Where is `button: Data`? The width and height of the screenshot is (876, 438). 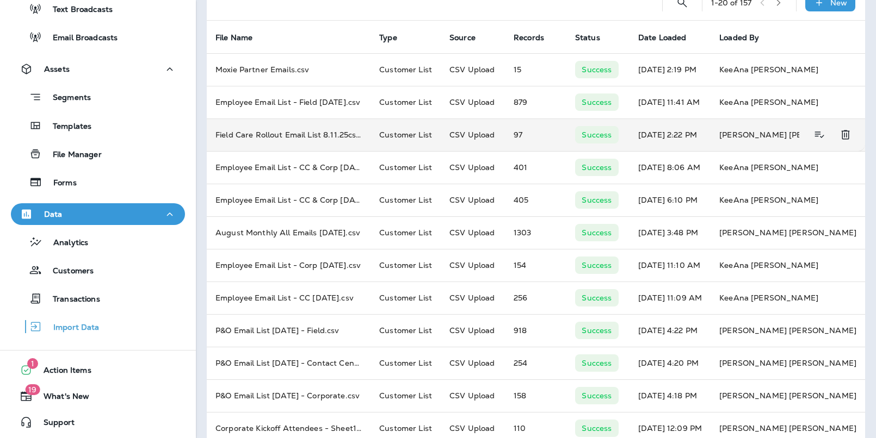 button: Data is located at coordinates (98, 214).